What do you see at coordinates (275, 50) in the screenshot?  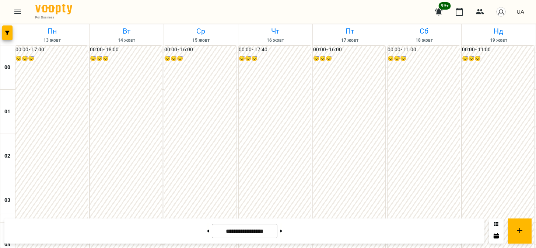 I see `h6: 00:00 - 17:40` at bounding box center [275, 50].